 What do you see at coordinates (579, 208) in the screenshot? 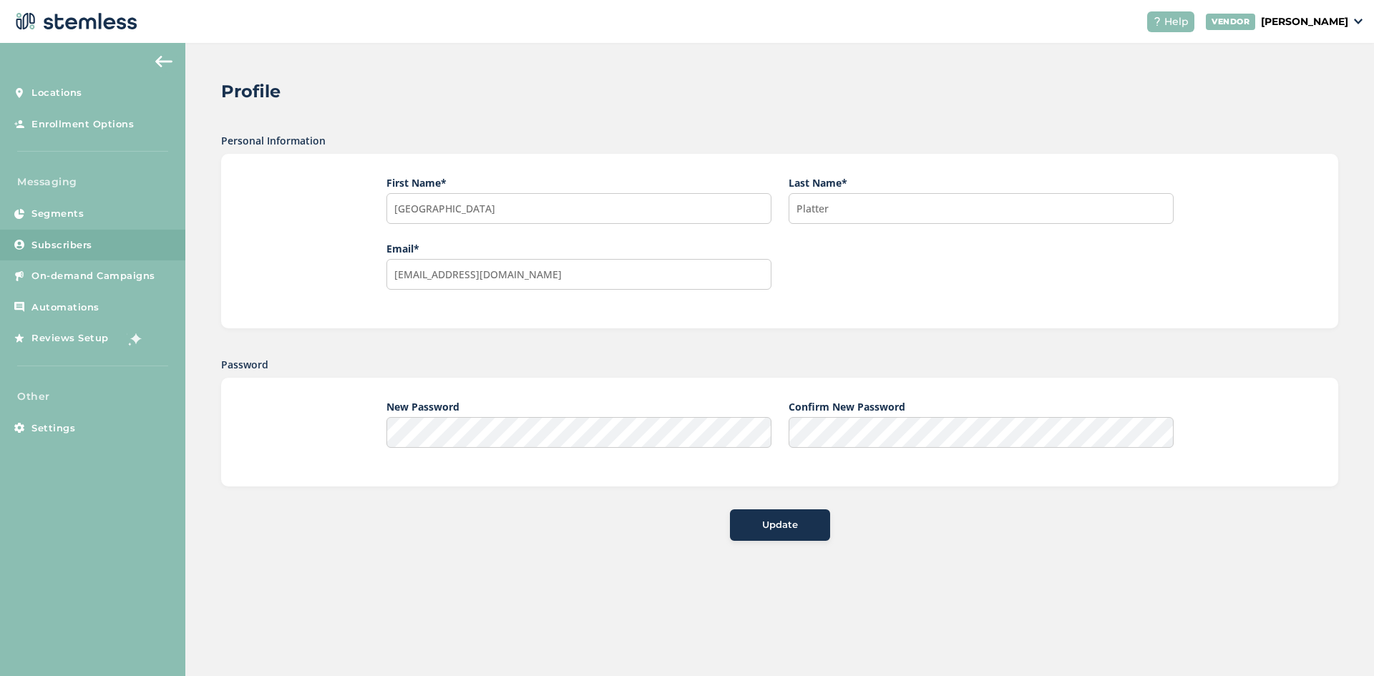
I see `input: Enter First Name` at bounding box center [579, 208].